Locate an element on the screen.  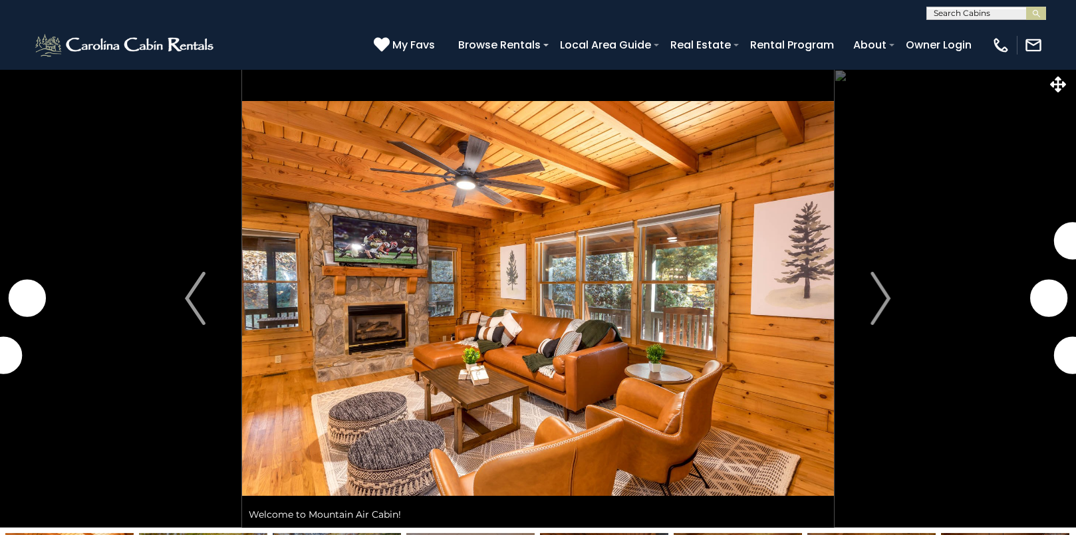
a: Local Area Guide is located at coordinates (605, 45).